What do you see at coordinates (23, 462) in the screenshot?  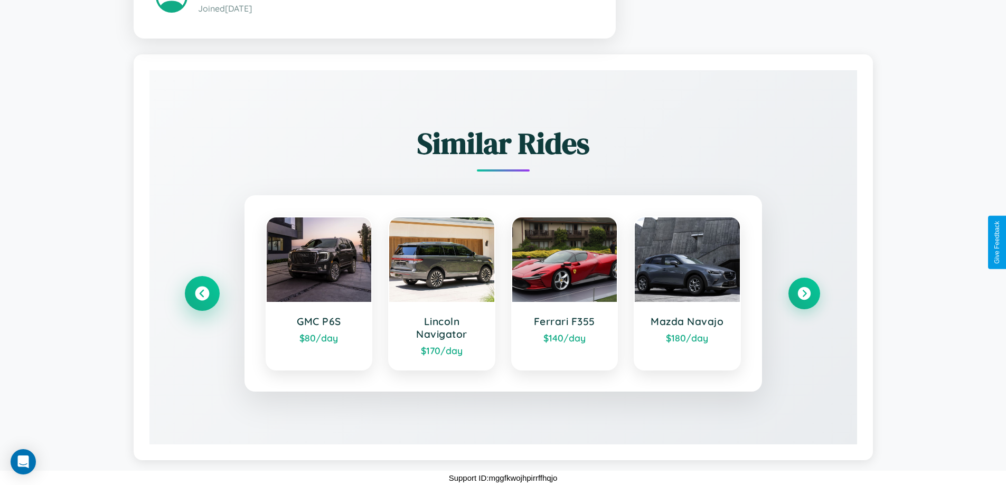 I see `div: Open Intercom Messenger` at bounding box center [23, 462].